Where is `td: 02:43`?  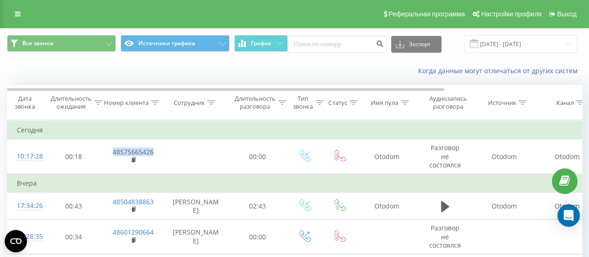 td: 02:43 is located at coordinates (258, 206).